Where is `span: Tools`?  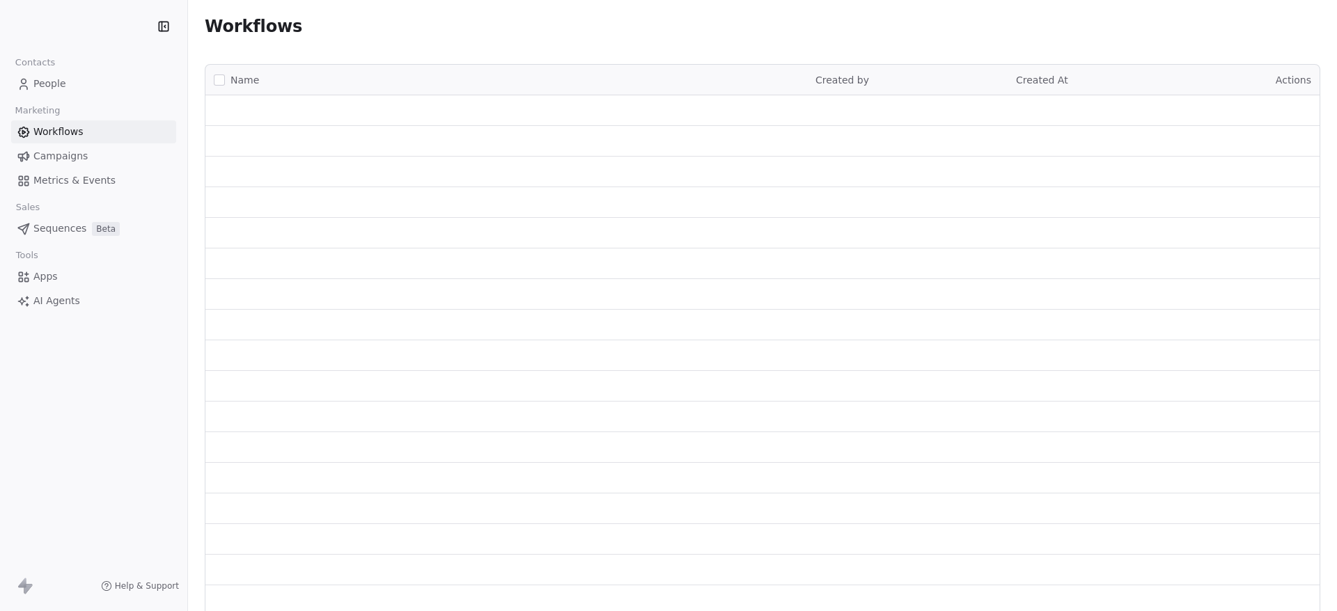 span: Tools is located at coordinates (26, 256).